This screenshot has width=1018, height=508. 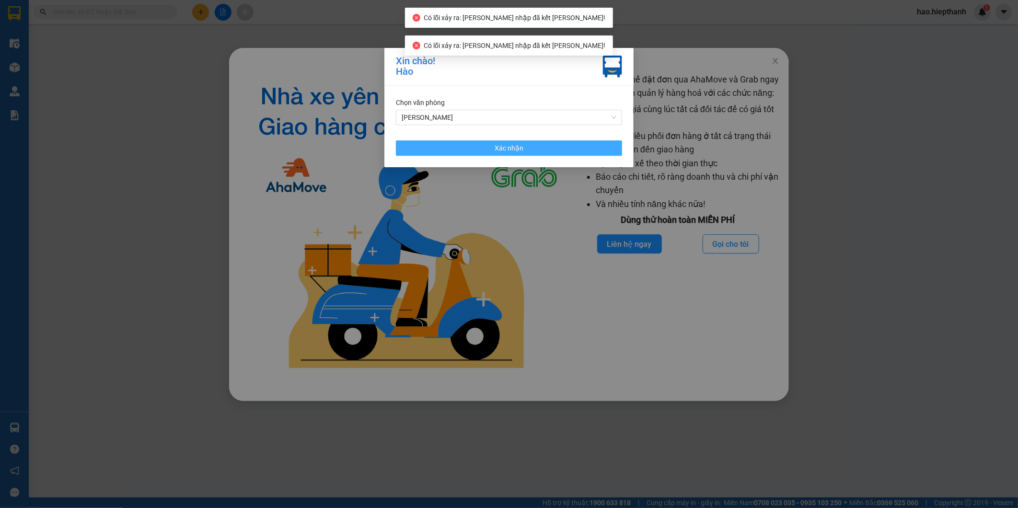 What do you see at coordinates (509, 148) in the screenshot?
I see `span: Xác nhận` at bounding box center [509, 148].